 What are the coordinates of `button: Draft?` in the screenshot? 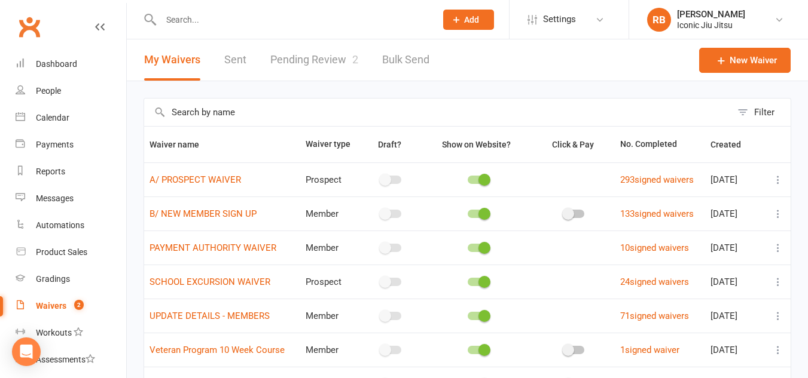 It's located at (390, 145).